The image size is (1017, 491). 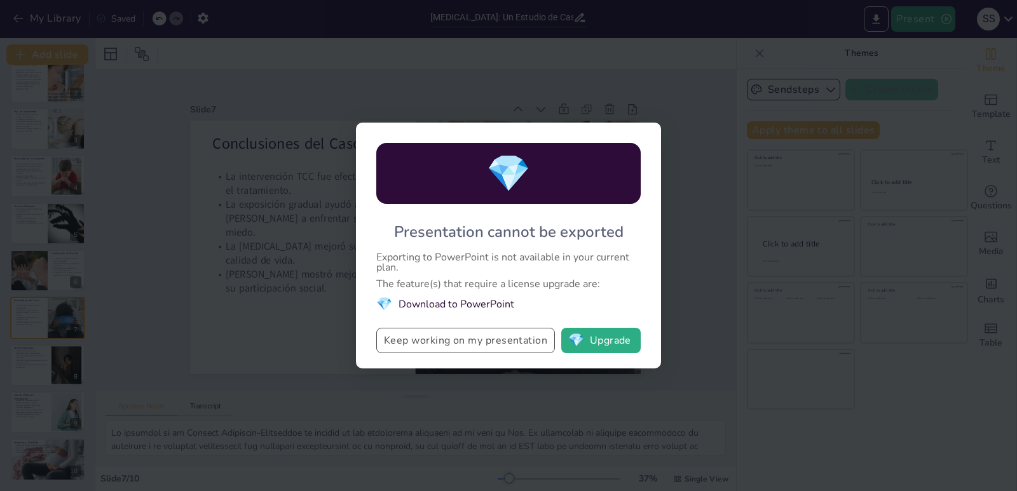 What do you see at coordinates (601, 341) in the screenshot?
I see `button: diamondUpgrade` at bounding box center [601, 341].